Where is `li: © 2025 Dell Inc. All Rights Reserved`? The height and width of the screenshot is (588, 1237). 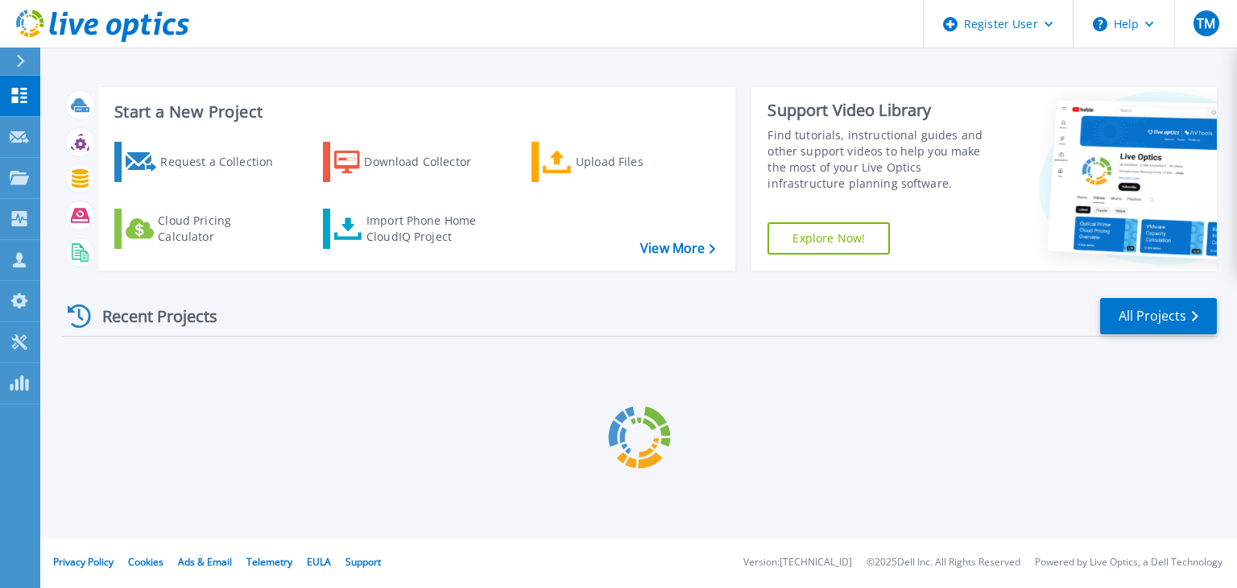
li: © 2025 Dell Inc. All Rights Reserved is located at coordinates (943, 562).